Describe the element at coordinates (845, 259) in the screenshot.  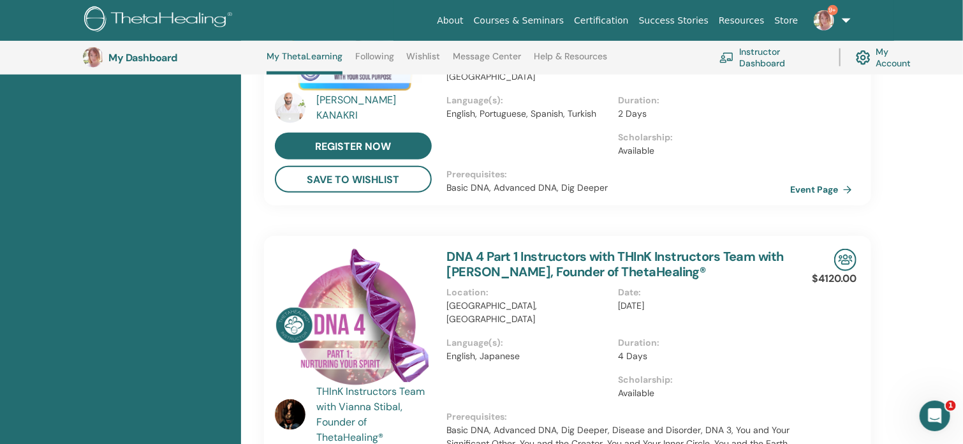
I see `img: In-Person Seminar` at that location.